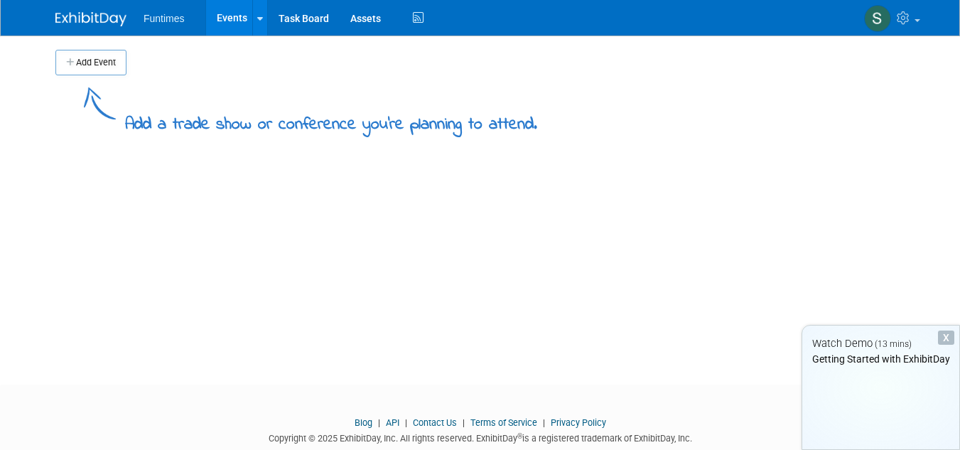 The width and height of the screenshot is (960, 450). What do you see at coordinates (878, 18) in the screenshot?
I see `img: Sophia Young` at bounding box center [878, 18].